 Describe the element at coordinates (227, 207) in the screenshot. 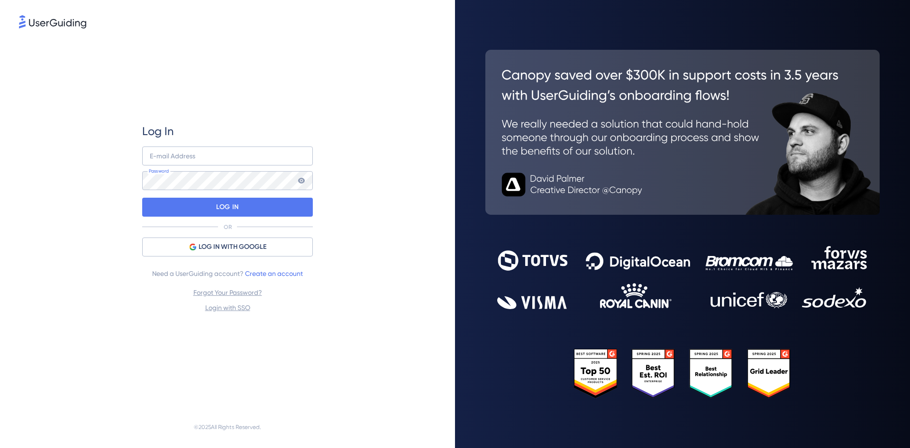

I see `p: LOG IN` at that location.